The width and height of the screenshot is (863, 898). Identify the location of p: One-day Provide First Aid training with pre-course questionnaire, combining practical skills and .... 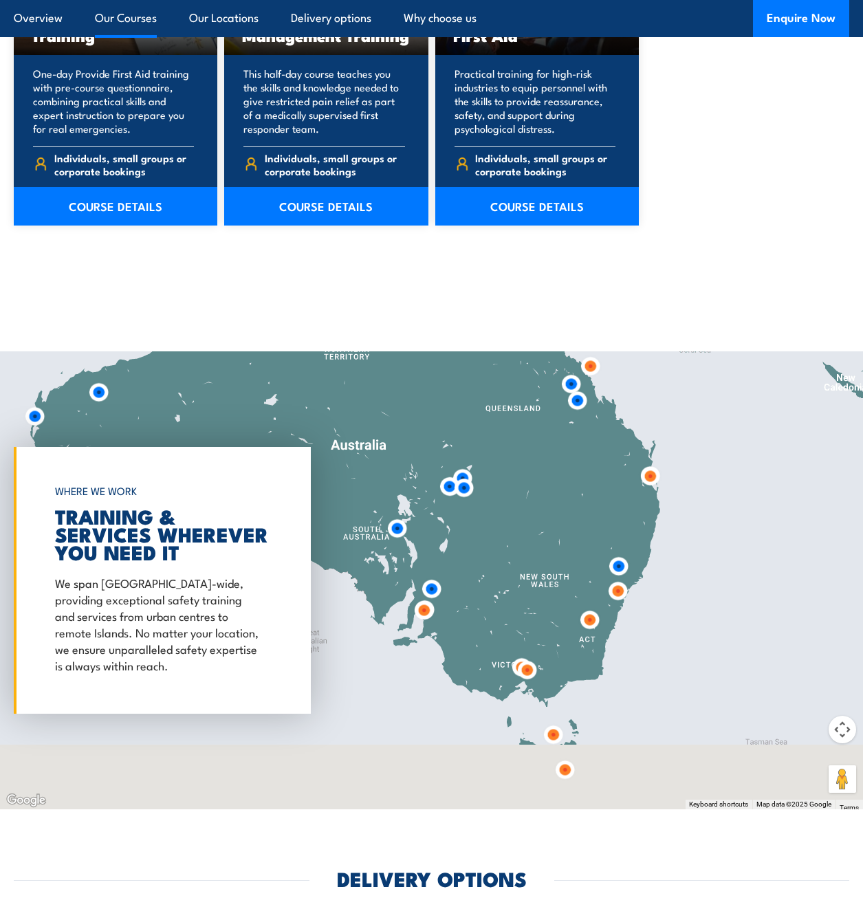
(113, 101).